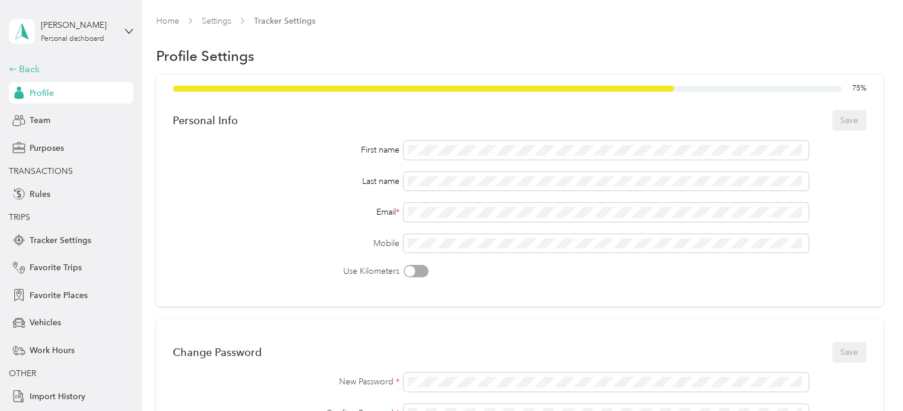 The image size is (903, 411). What do you see at coordinates (217, 21) in the screenshot?
I see `a: Settings` at bounding box center [217, 21].